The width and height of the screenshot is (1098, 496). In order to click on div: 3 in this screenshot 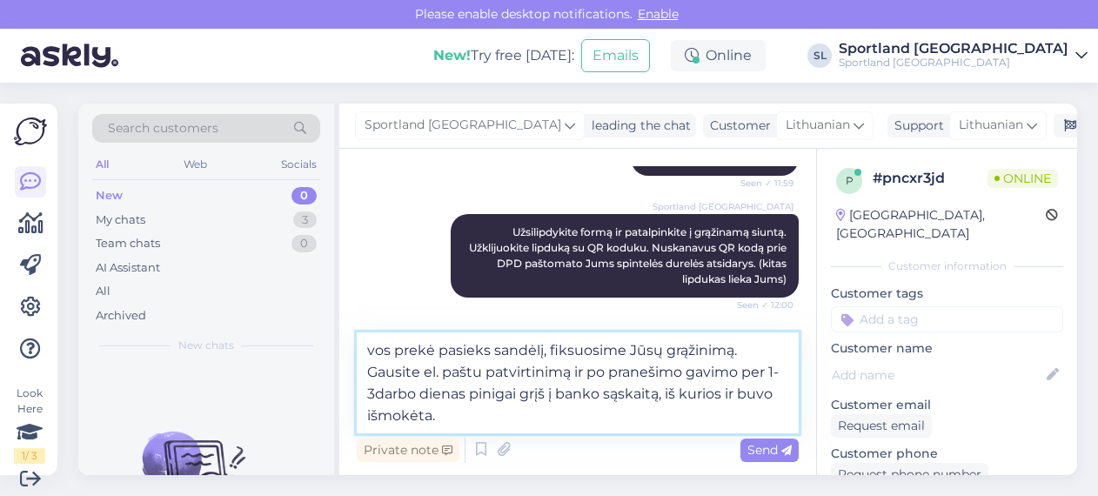, I will do `click(305, 220)`.